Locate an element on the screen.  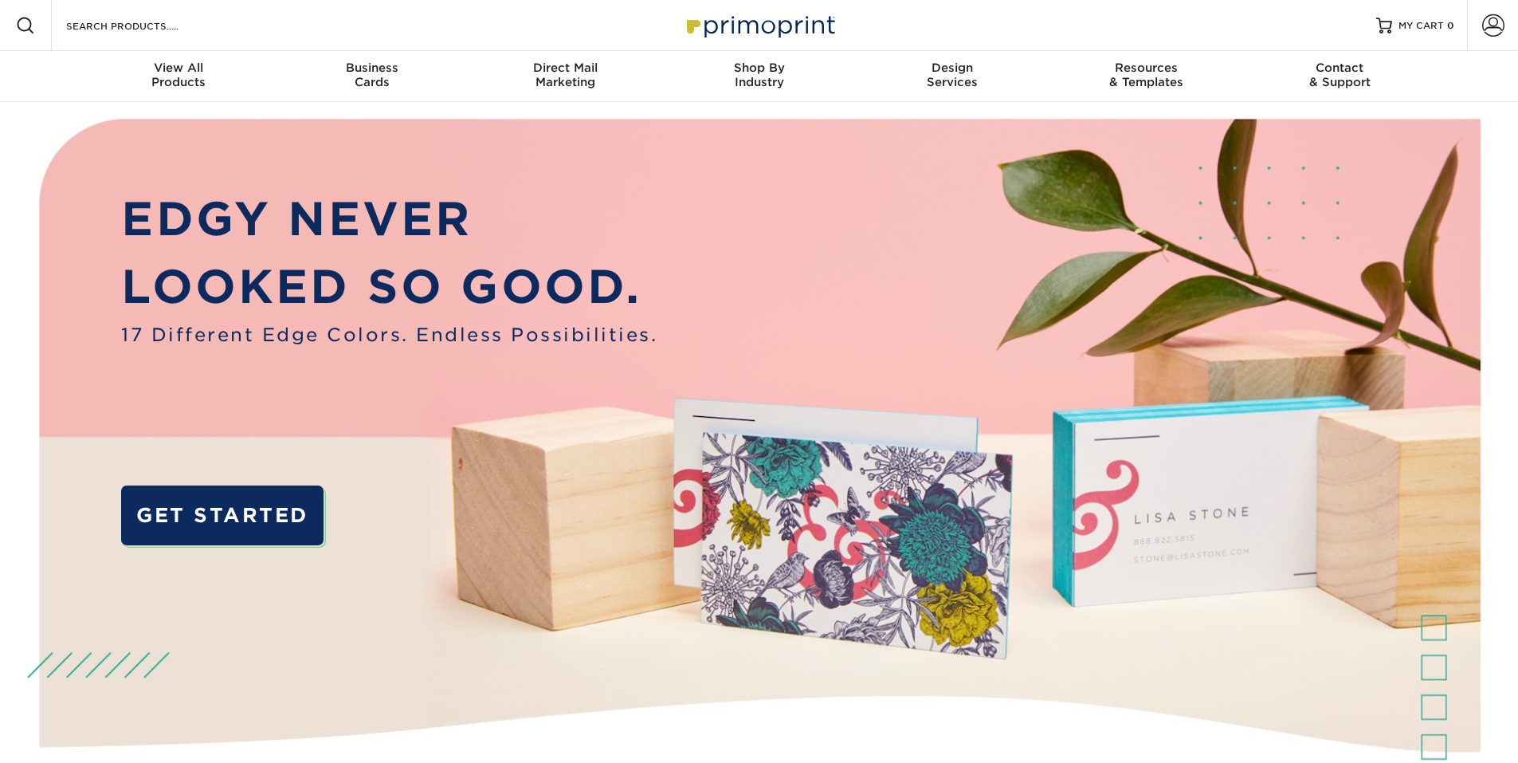
p: LOOKED SO GOOD. is located at coordinates (389, 287).